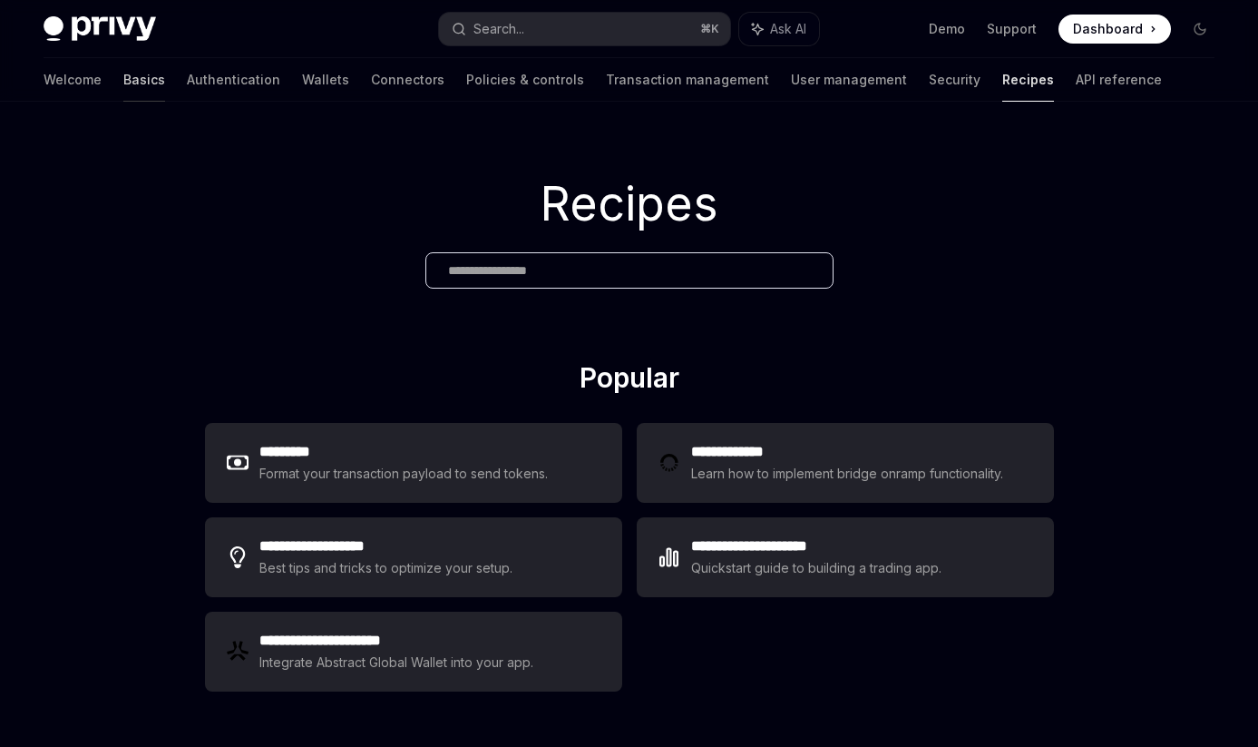 The width and height of the screenshot is (1258, 747). Describe the element at coordinates (850, 474) in the screenshot. I see `div: Learn how to implement bridge onramp functionality.` at that location.